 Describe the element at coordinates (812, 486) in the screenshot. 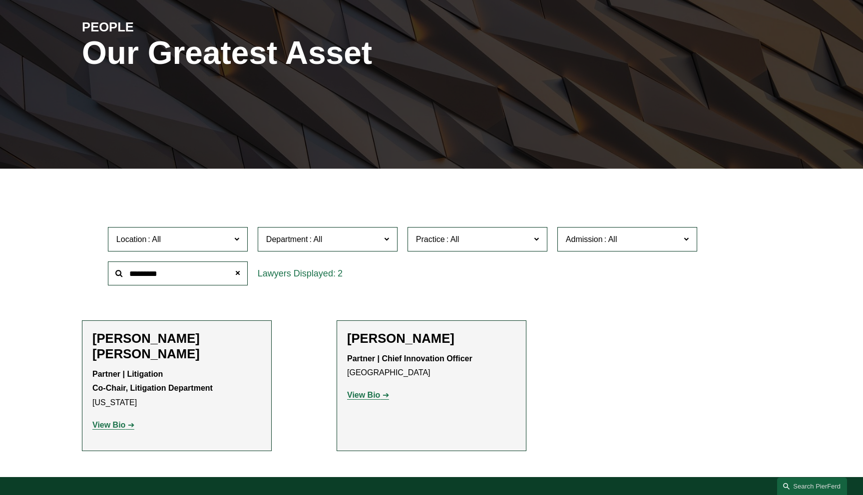

I see `a: Search this site` at that location.